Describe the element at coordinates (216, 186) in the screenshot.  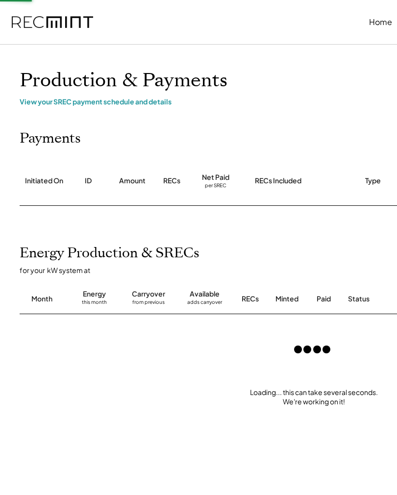
I see `div: per SREC` at that location.